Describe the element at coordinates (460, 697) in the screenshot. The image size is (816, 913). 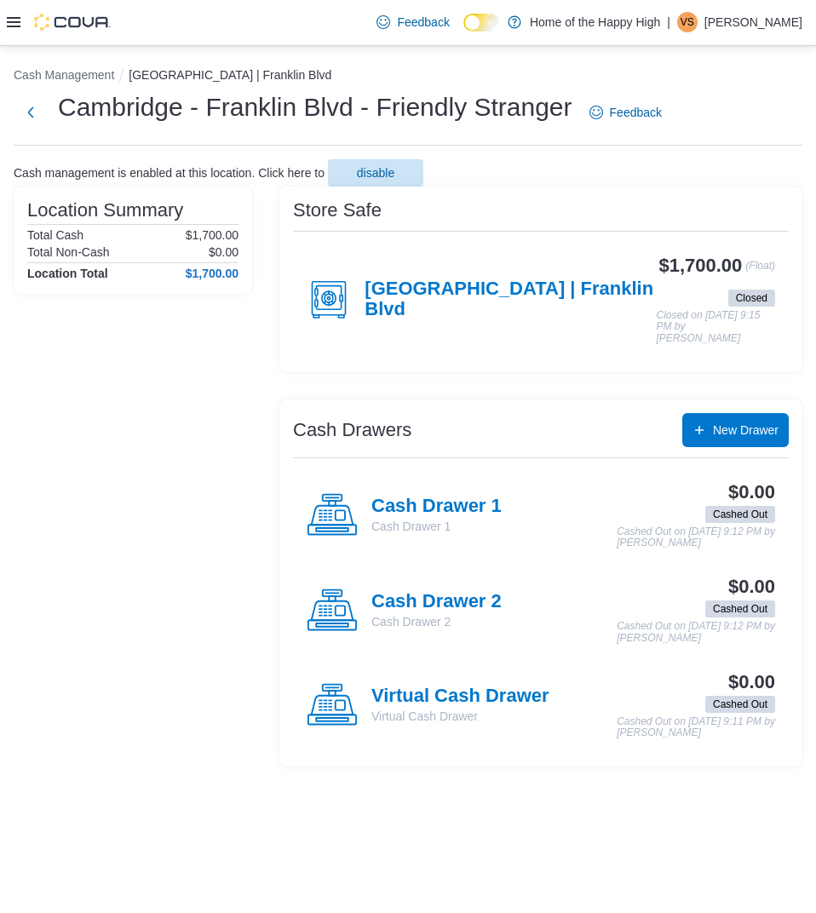
I see `h4: Virtual Cash Drawer` at that location.